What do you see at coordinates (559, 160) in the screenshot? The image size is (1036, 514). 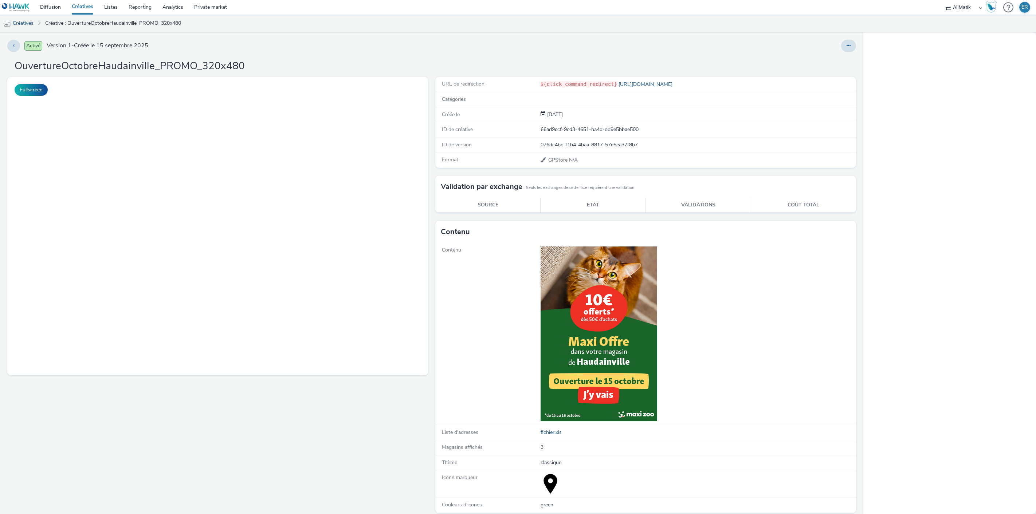 I see `span: GPStore` at bounding box center [559, 160].